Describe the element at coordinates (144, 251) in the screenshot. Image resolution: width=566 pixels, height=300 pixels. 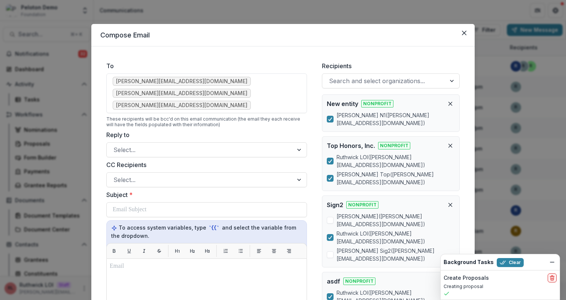
I see `button: Italic` at that location.